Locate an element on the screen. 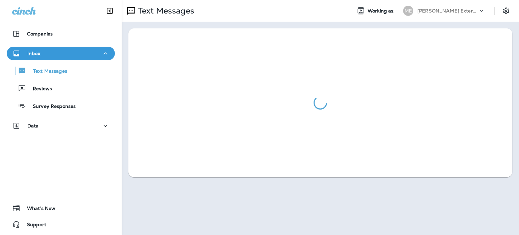 The image size is (519, 235). button: What's New is located at coordinates (61, 208).